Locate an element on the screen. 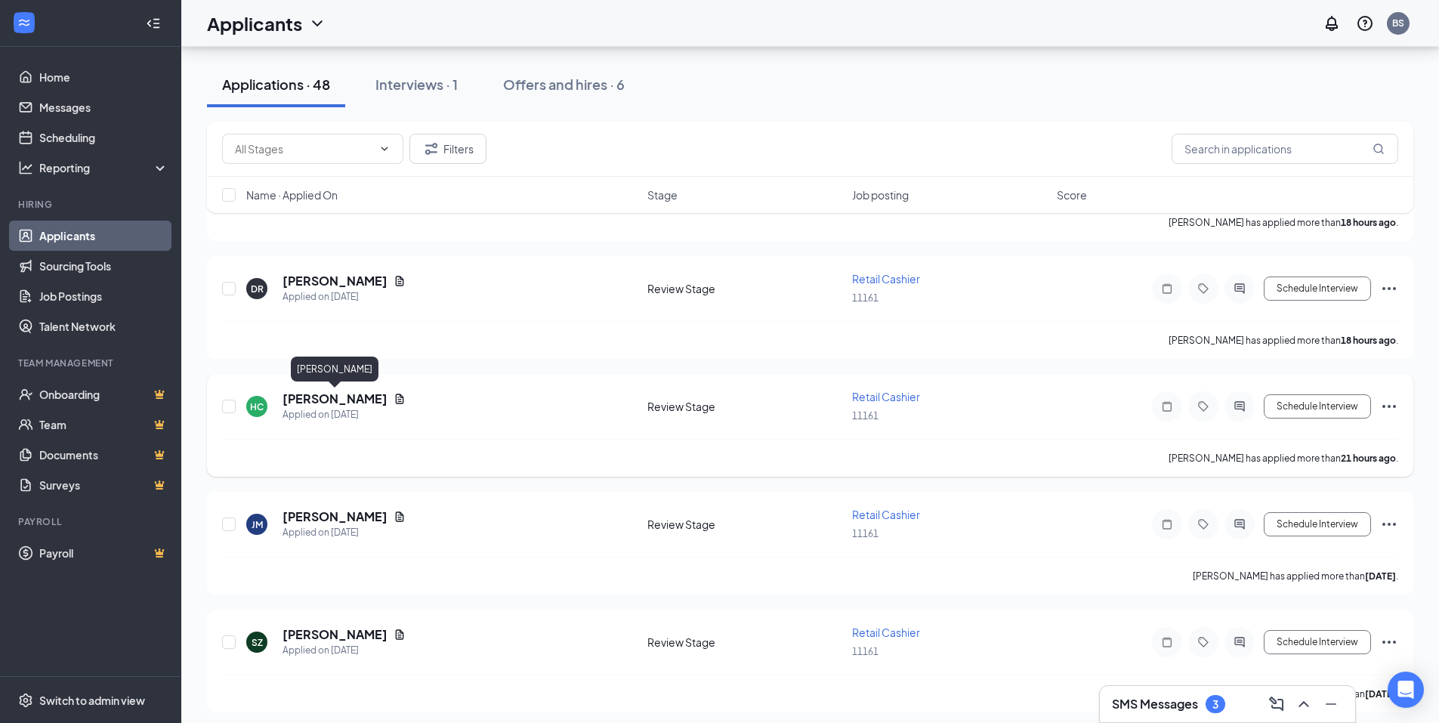  button: Minimize is located at coordinates (1331, 704).